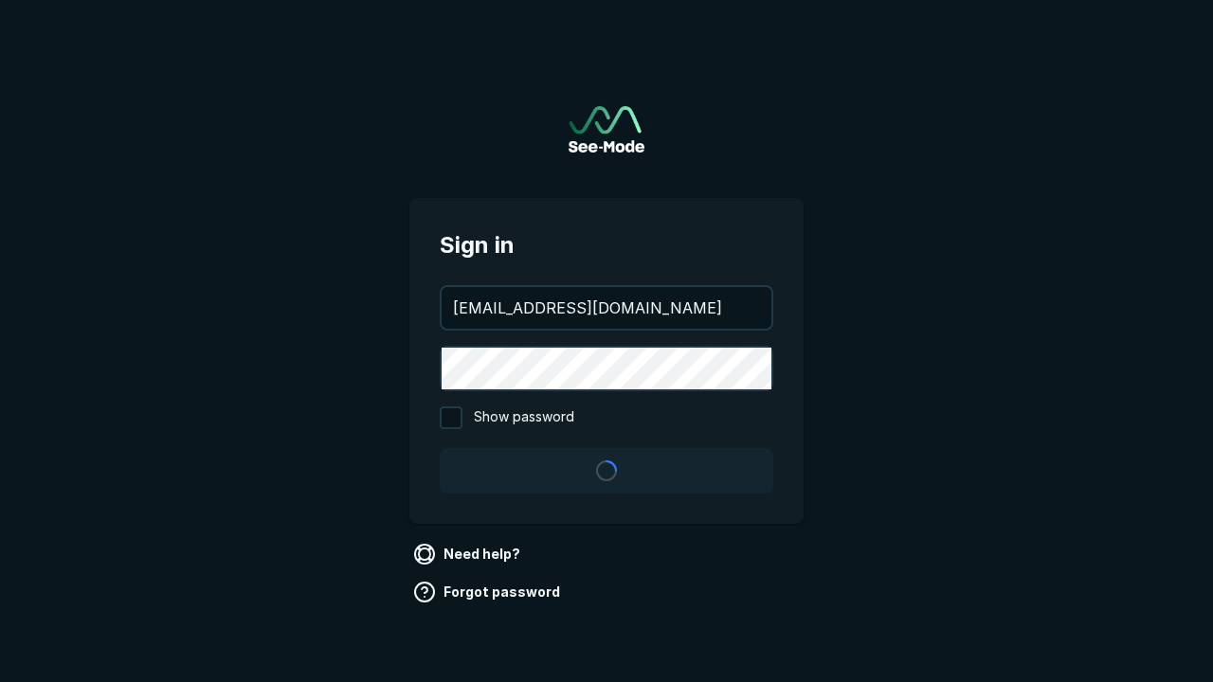  I want to click on img: See-Mode Logo, so click(606, 129).